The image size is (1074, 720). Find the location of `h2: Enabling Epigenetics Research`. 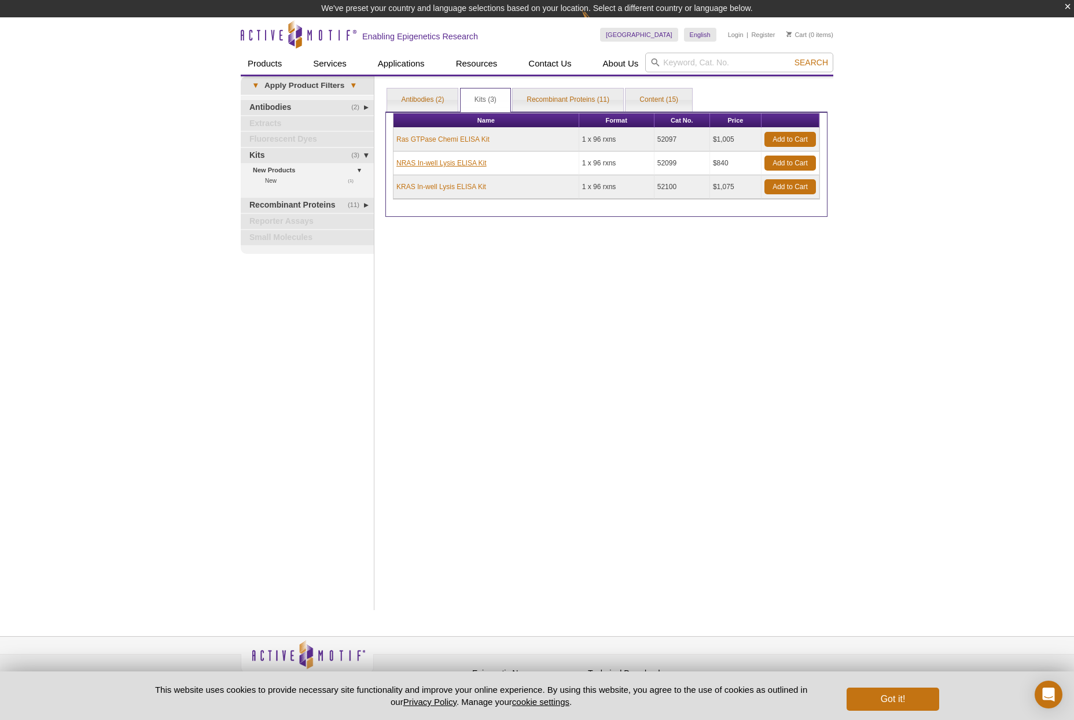

h2: Enabling Epigenetics Research is located at coordinates (420, 36).